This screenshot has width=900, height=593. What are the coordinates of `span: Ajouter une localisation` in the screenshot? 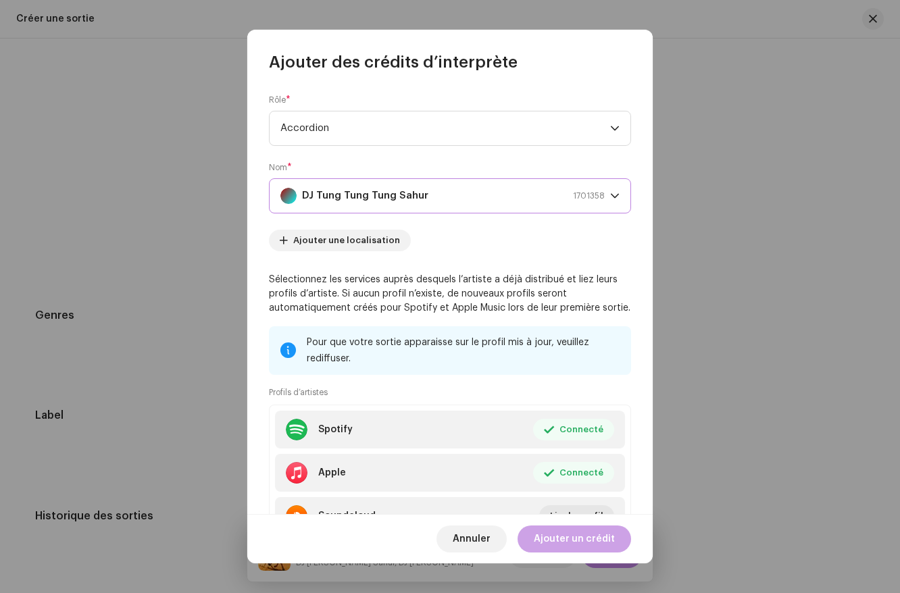 It's located at (347, 241).